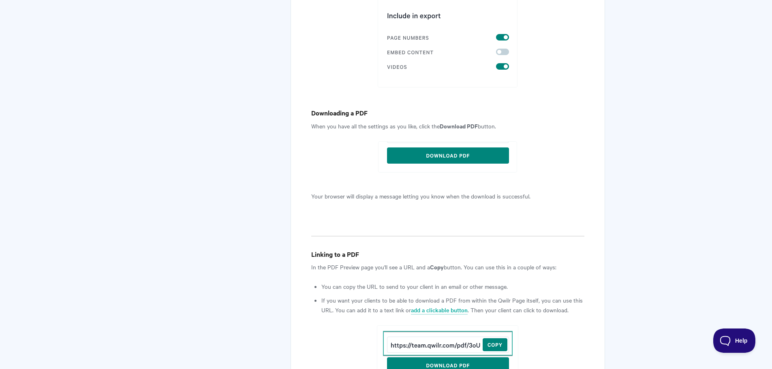 This screenshot has width=772, height=369. What do you see at coordinates (448, 254) in the screenshot?
I see `h4: Linking to a PDF` at bounding box center [448, 254].